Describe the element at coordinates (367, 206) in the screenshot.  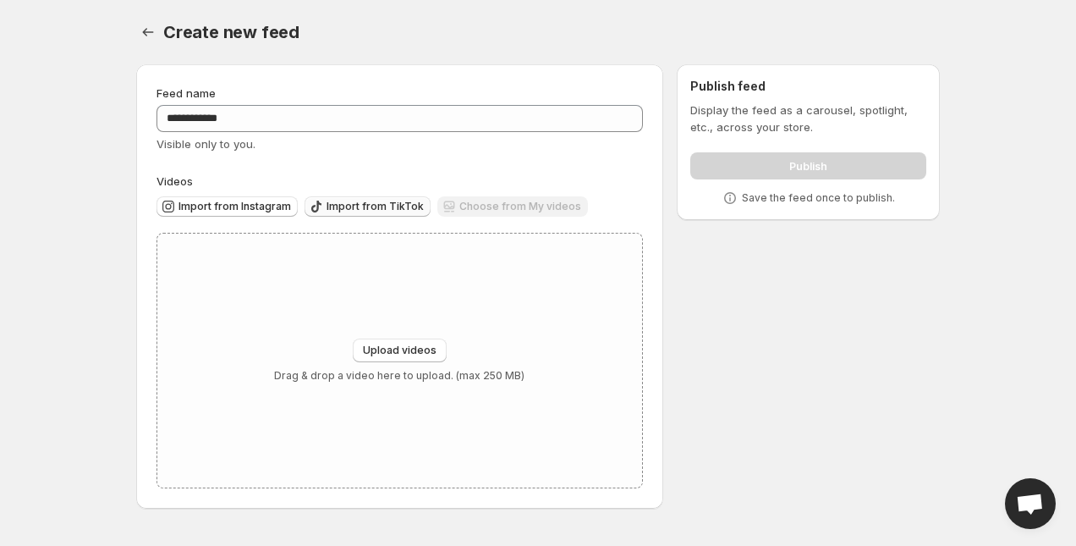
I see `button: Import from TikTok` at that location.